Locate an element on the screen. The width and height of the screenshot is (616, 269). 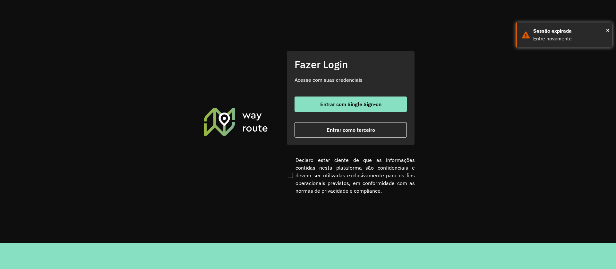
span: Entrar com Single Sign-on is located at coordinates (351, 104).